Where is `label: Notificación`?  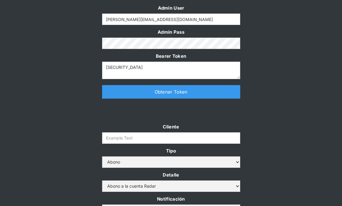
label: Notificación is located at coordinates (171, 198).